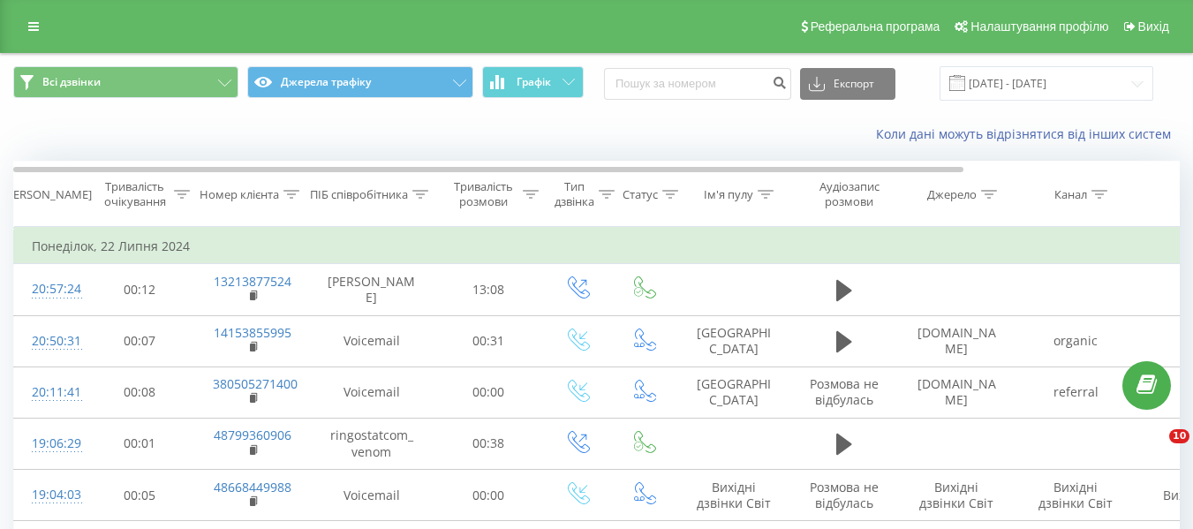 Image resolution: width=1193 pixels, height=529 pixels. I want to click on button: Експорт, so click(847, 84).